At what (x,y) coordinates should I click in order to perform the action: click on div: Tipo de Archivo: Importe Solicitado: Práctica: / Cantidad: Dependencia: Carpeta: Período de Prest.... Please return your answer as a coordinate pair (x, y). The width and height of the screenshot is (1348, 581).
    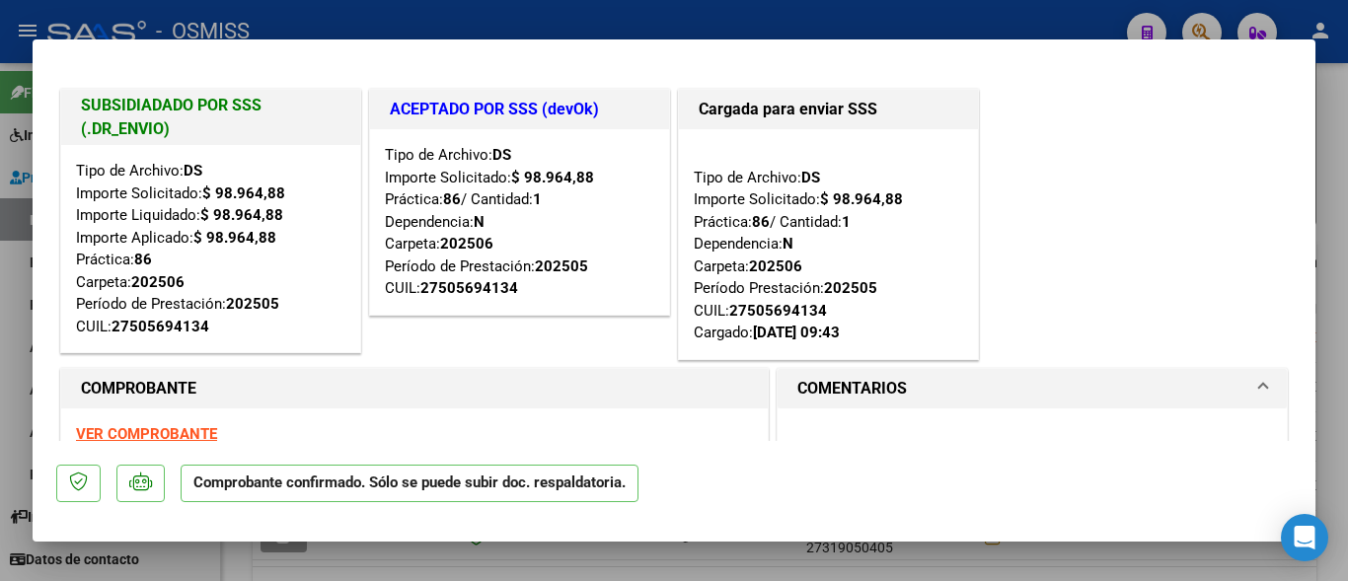
    Looking at the image, I should click on (519, 222).